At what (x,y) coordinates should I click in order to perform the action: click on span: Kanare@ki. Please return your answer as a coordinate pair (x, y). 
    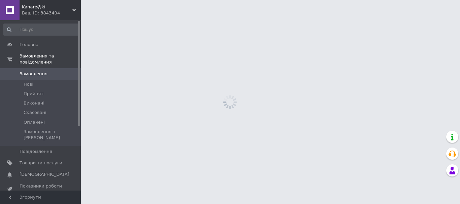
    Looking at the image, I should click on (47, 7).